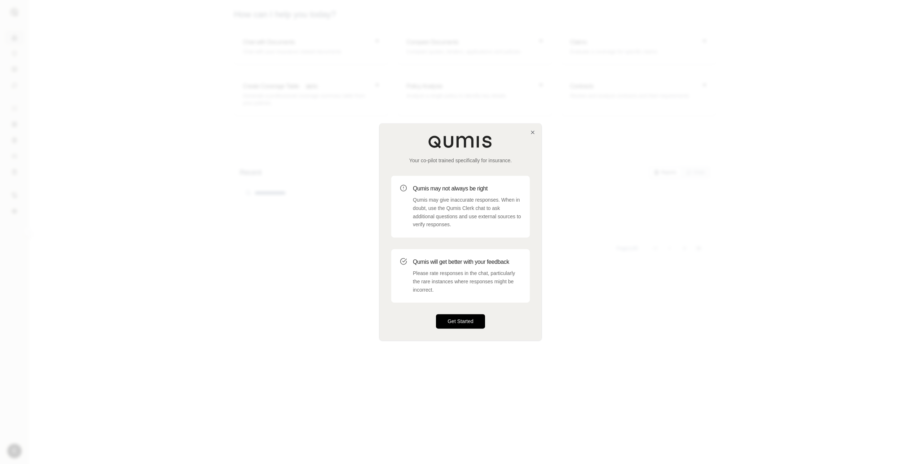 This screenshot has height=464, width=921. Describe the element at coordinates (467, 262) in the screenshot. I see `h3: Qumis will get better with your feedback` at that location.